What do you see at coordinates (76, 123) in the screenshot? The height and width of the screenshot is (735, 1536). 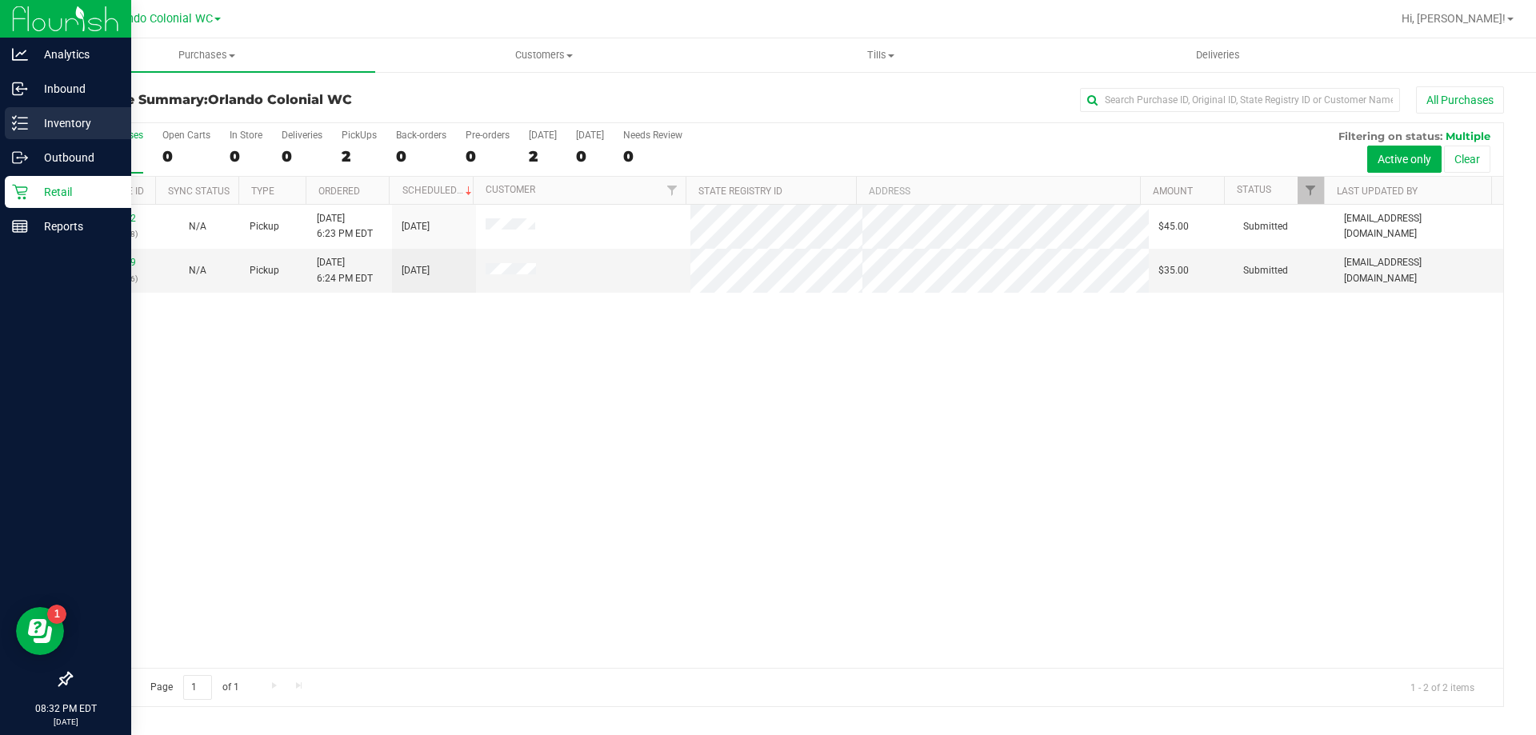 I see `p: Inventory` at bounding box center [76, 123].